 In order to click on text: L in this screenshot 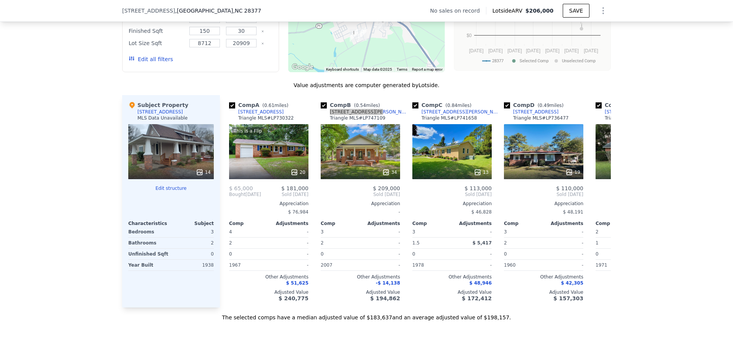, I will do `click(581, 22)`.